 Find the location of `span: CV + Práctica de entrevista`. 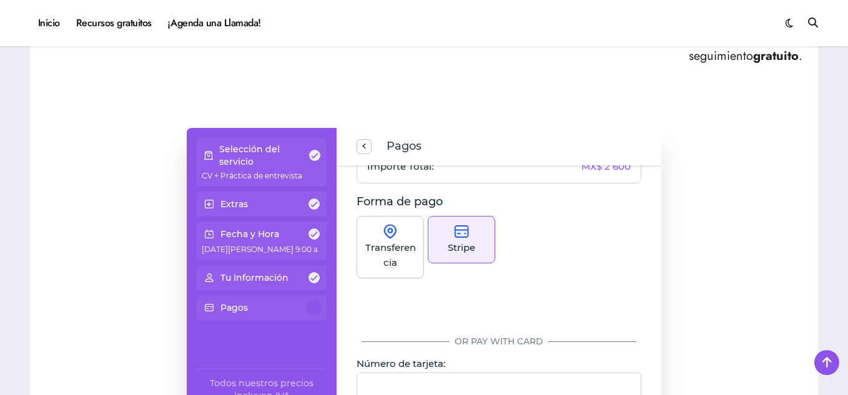

span: CV + Práctica de entrevista is located at coordinates (252, 175).